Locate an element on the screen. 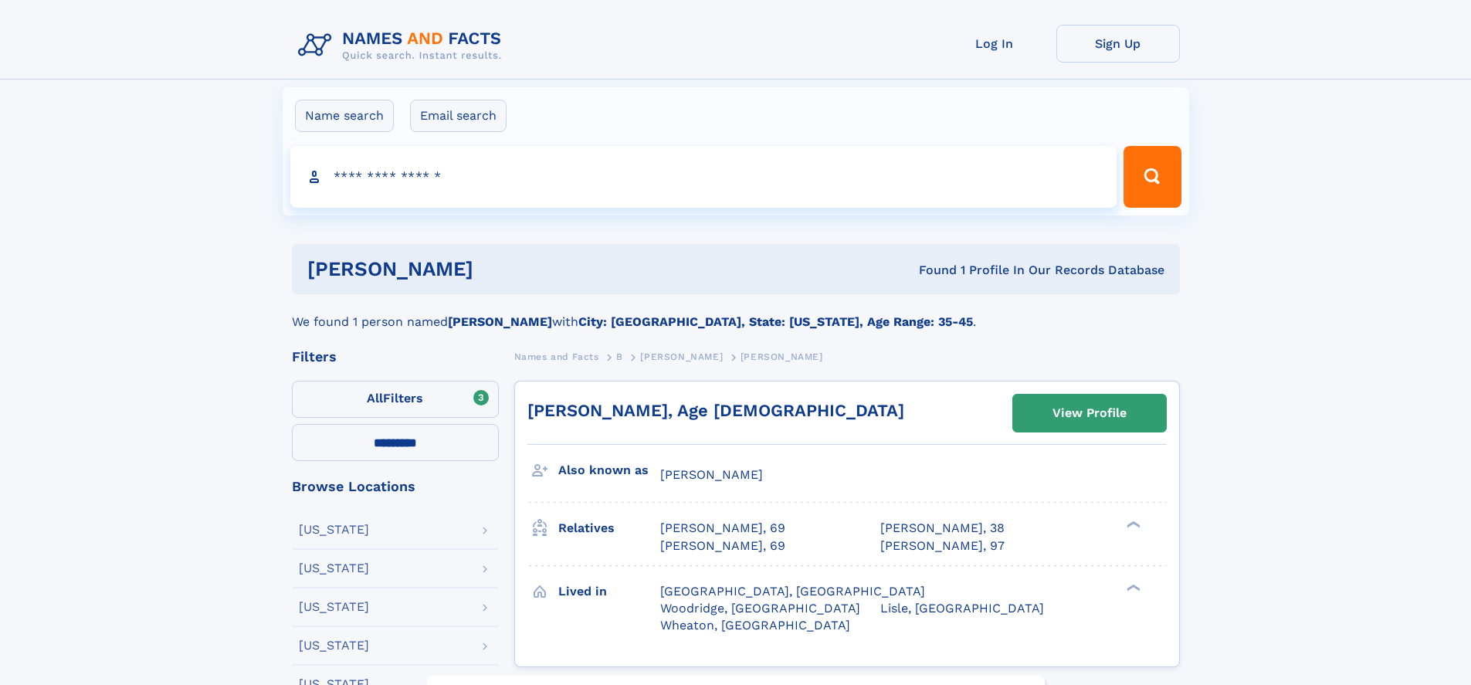 The width and height of the screenshot is (1471, 685). label: Filters is located at coordinates (395, 399).